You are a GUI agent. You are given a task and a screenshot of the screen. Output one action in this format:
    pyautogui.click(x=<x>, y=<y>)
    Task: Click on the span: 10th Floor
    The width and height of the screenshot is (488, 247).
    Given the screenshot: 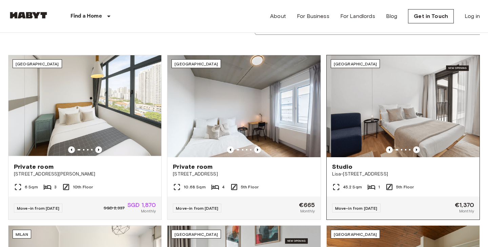 What is the action you would take?
    pyautogui.click(x=83, y=187)
    